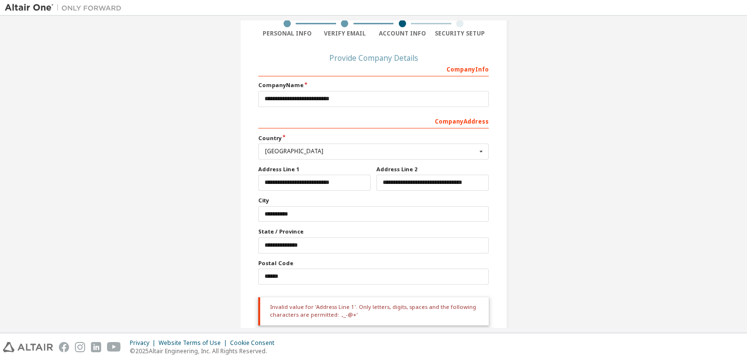  What do you see at coordinates (373, 121) in the screenshot?
I see `div: Company Address` at bounding box center [373, 121].